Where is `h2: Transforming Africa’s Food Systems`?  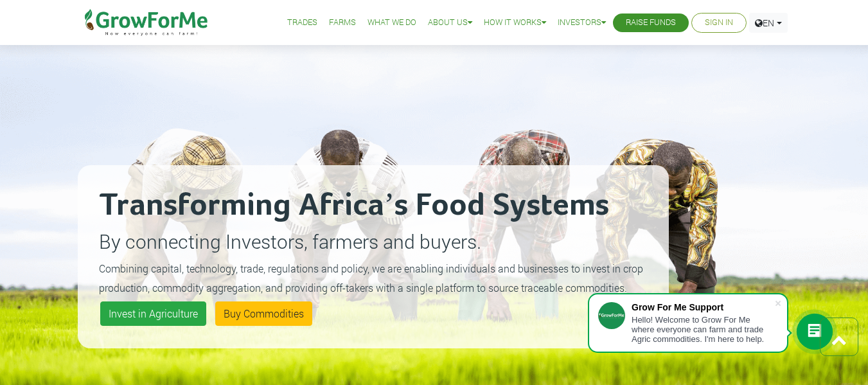
h2: Transforming Africa’s Food Systems is located at coordinates (373, 205).